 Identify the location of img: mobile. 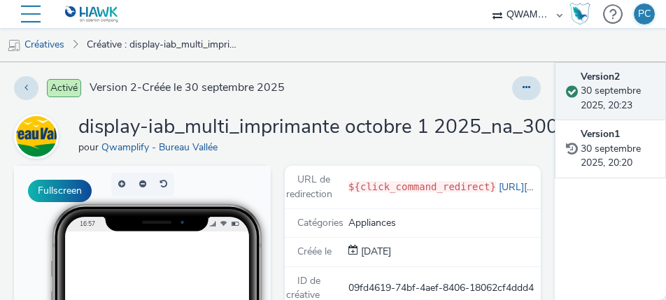
(14, 45).